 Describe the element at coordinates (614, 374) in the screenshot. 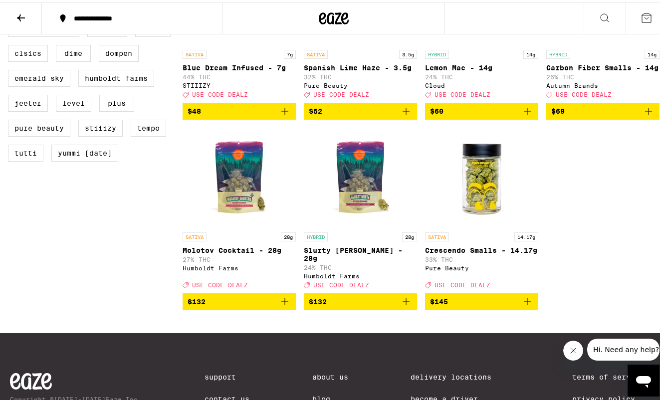

I see `a: Terms of Service` at that location.